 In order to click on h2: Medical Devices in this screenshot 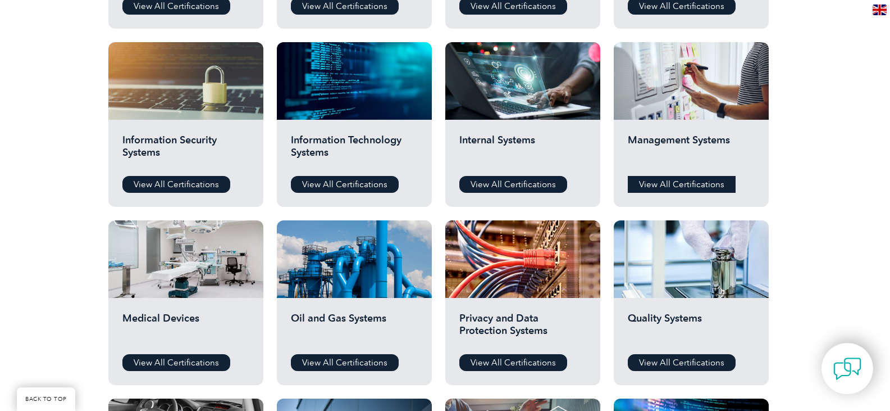, I will do `click(186, 329)`.